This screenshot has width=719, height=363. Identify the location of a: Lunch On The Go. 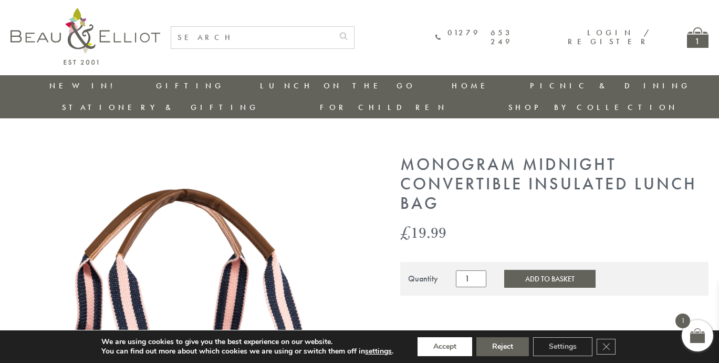
(338, 86).